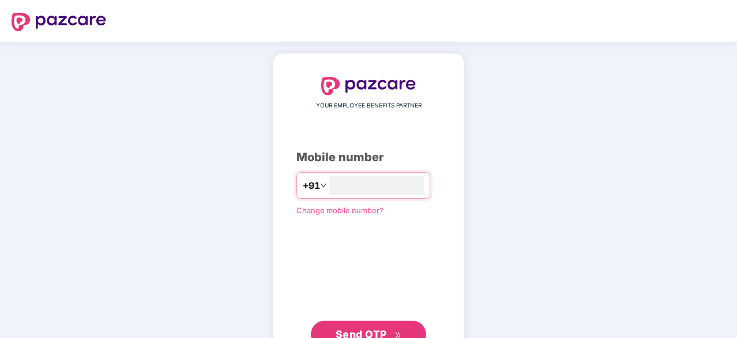 Image resolution: width=737 pixels, height=338 pixels. Describe the element at coordinates (340, 210) in the screenshot. I see `a: Change mobile number?` at that location.